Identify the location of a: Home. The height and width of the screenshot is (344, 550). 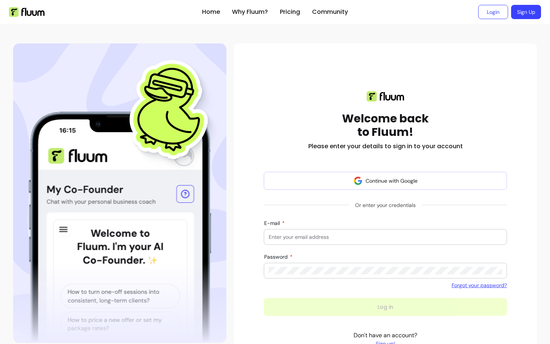
(211, 12).